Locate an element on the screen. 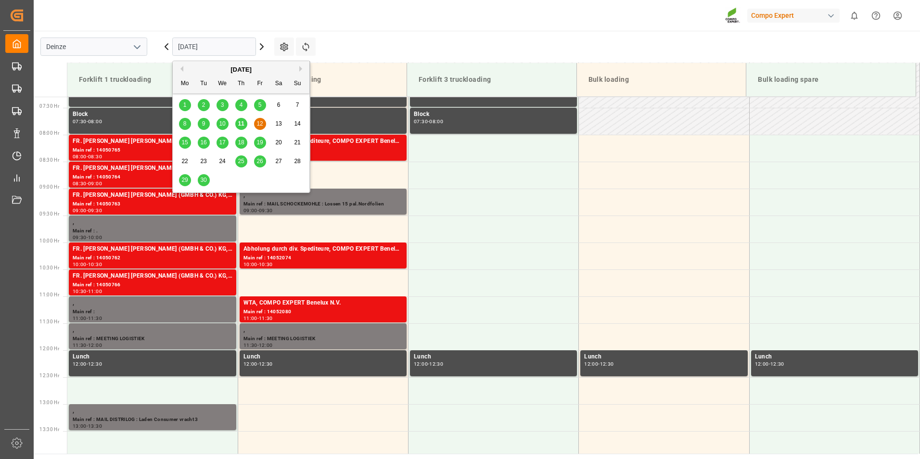 This screenshot has width=920, height=459. div: Choose Friday, September 12th, 2025 is located at coordinates (260, 124).